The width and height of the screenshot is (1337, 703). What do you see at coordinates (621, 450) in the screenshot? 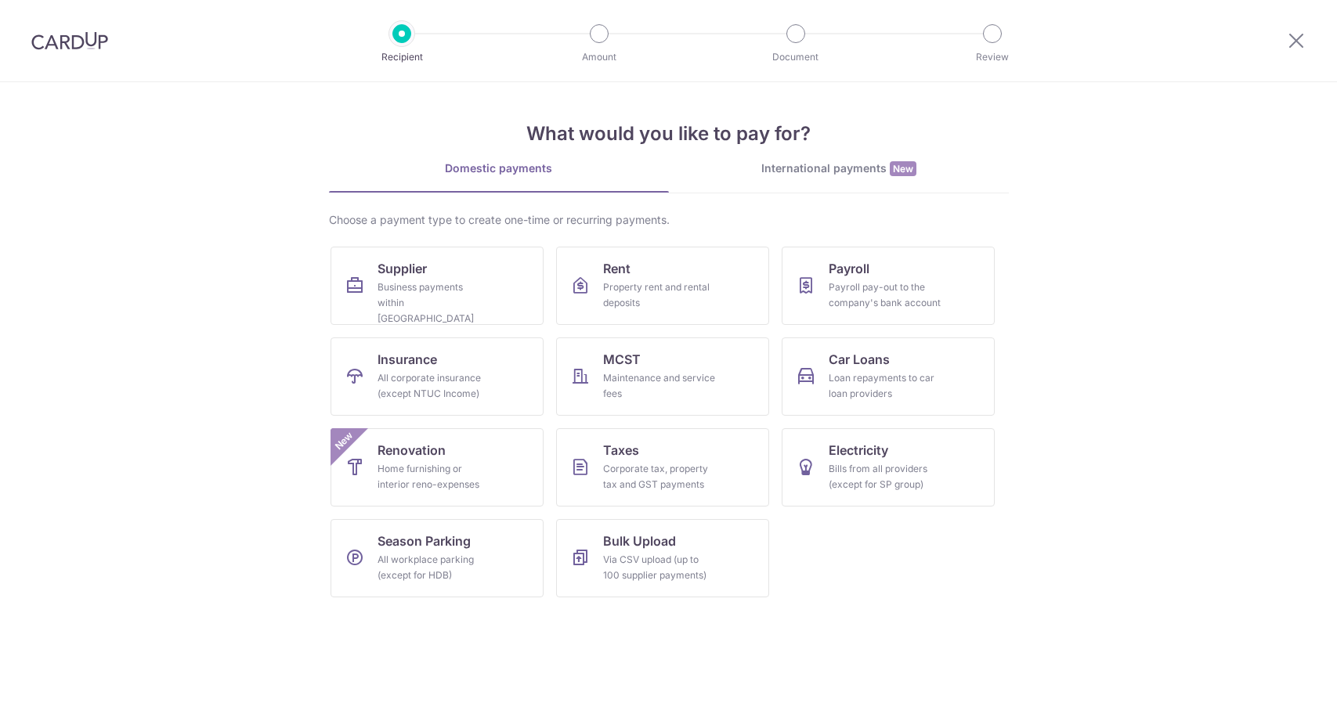
I see `span: Taxes` at bounding box center [621, 450].